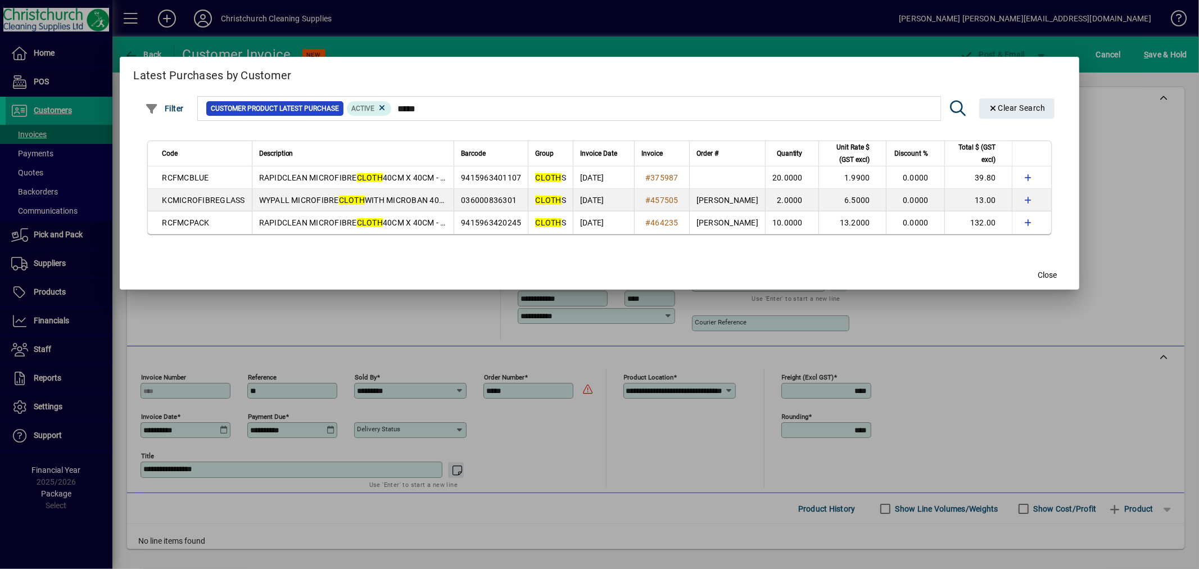 This screenshot has width=1199, height=569. What do you see at coordinates (275, 109) in the screenshot?
I see `span: Customer Product Latest Purchase` at bounding box center [275, 109].